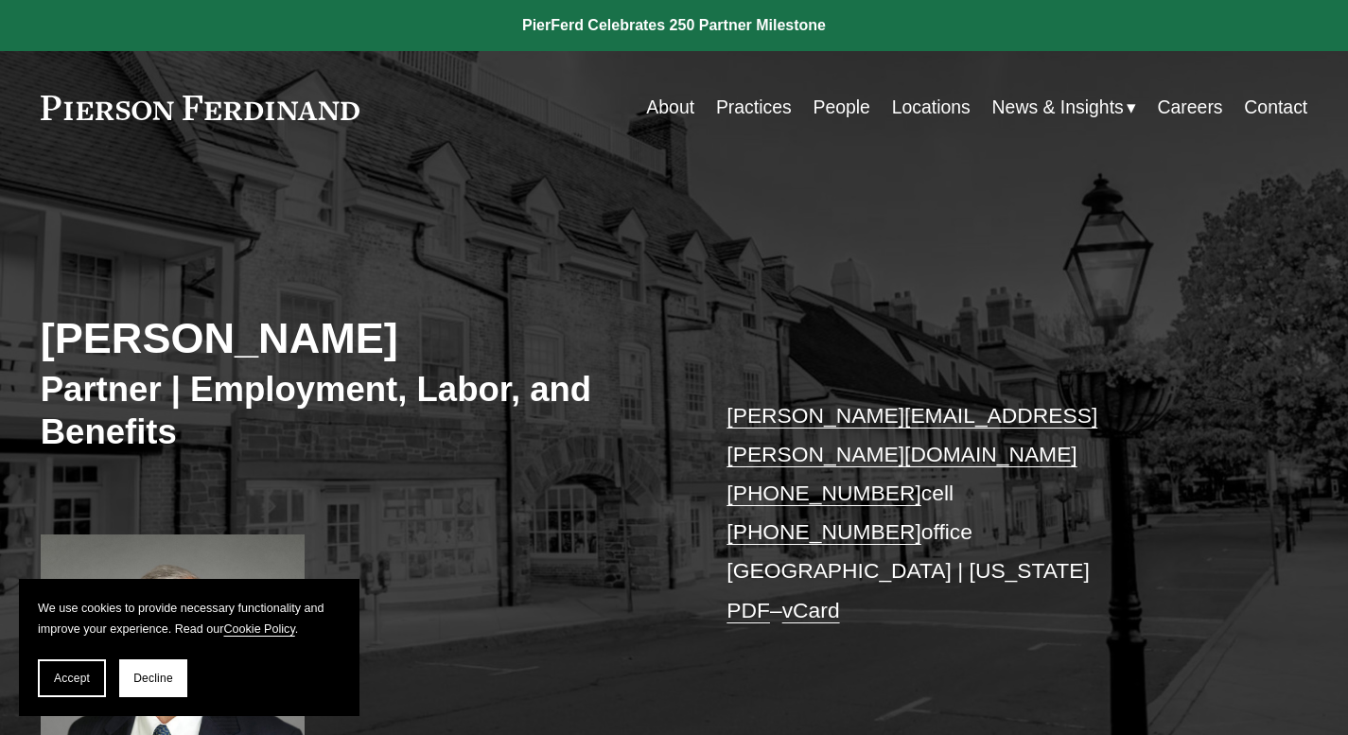  Describe the element at coordinates (841, 107) in the screenshot. I see `a: People` at that location.